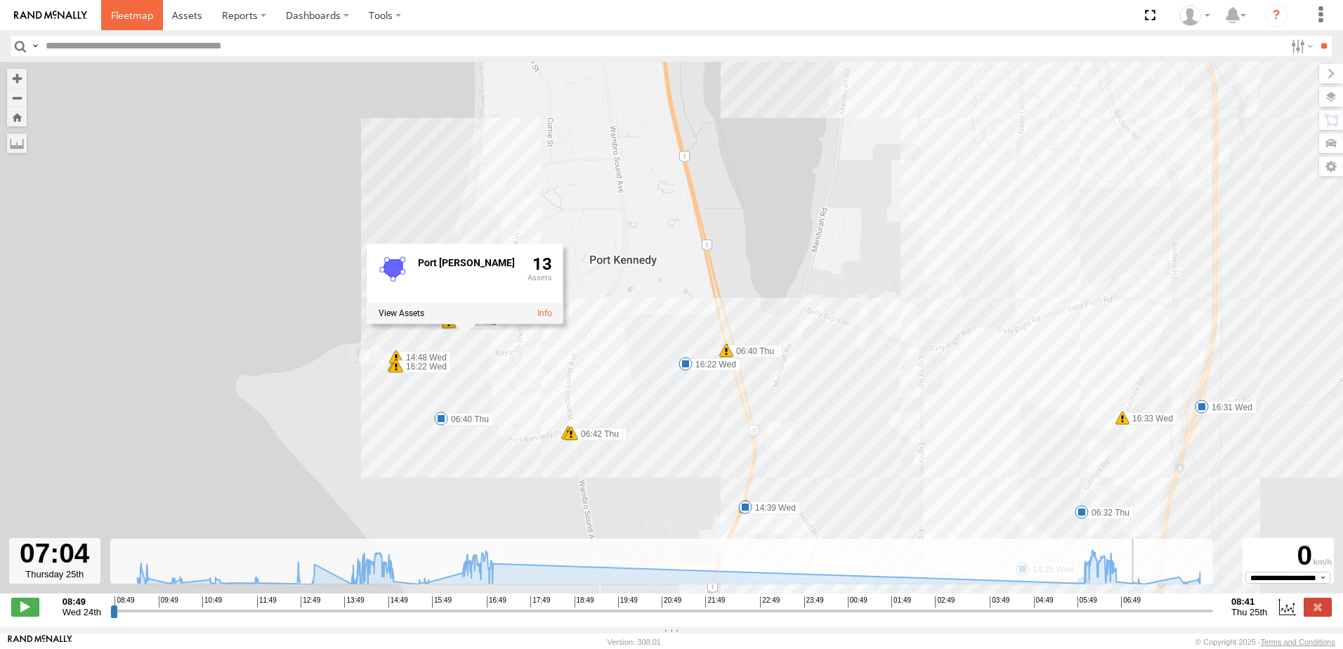 The image size is (1343, 649). I want to click on label: Search Filter Options, so click(1300, 46).